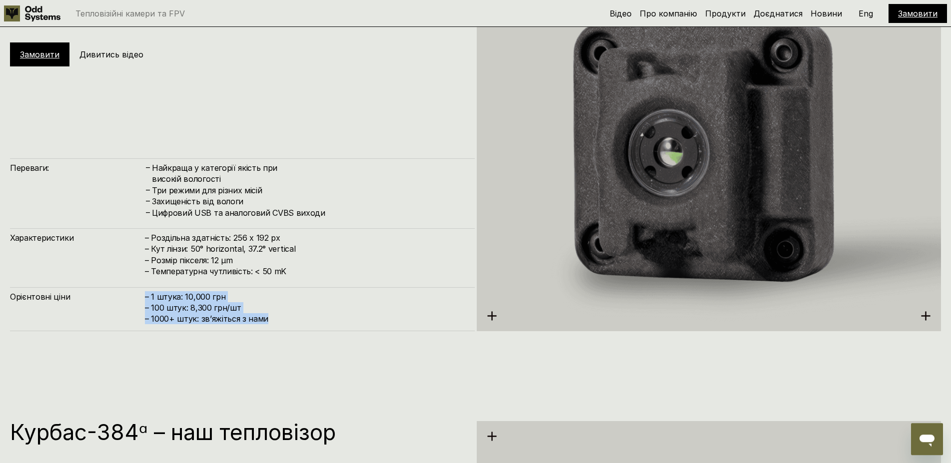  Describe the element at coordinates (305, 308) in the screenshot. I see `h4: – 1 штука: 10,000 грн – 100 штук: 8,300 грн/шт` at that location.